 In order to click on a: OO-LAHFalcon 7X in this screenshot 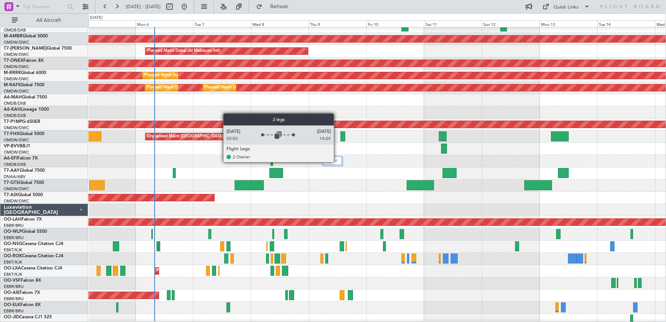, I will do `click(23, 219)`.